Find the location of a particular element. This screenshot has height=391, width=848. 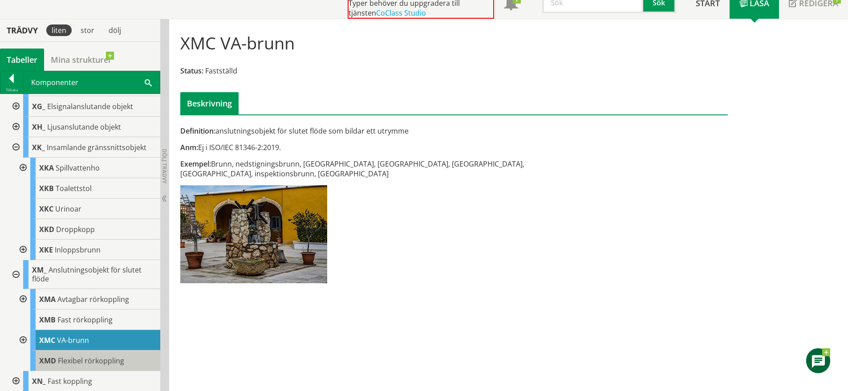

div: dölj is located at coordinates (115, 30).